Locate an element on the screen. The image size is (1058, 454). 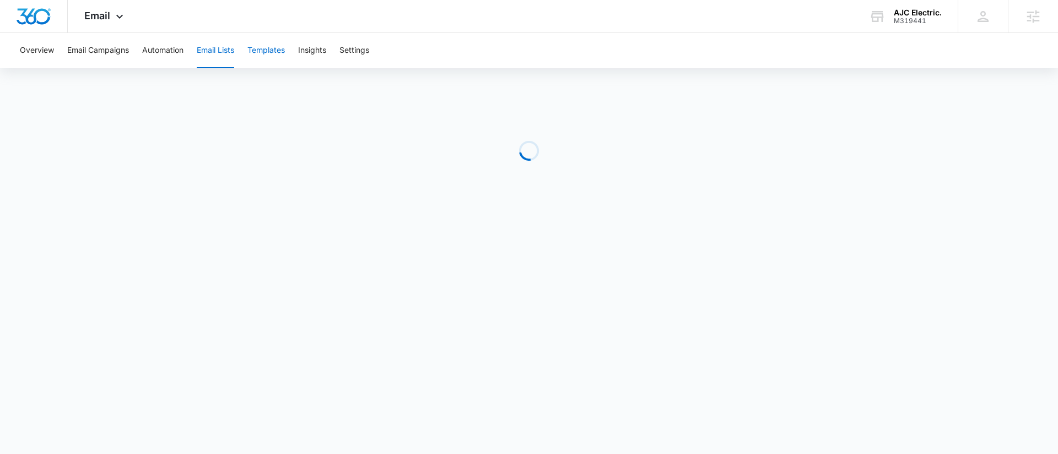
button: Settings is located at coordinates (354, 51).